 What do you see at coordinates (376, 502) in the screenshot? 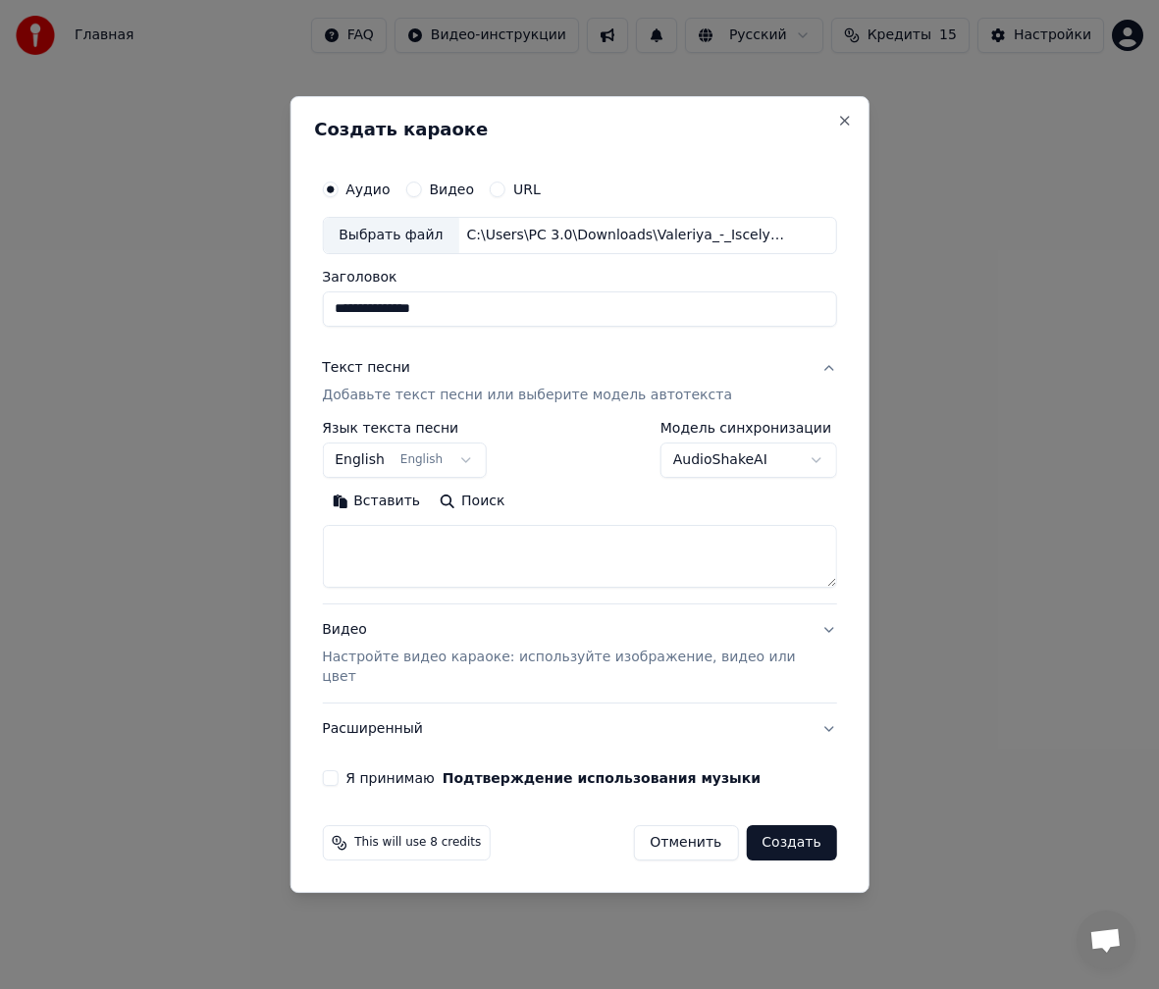
I see `button: Вставить` at bounding box center [376, 502].